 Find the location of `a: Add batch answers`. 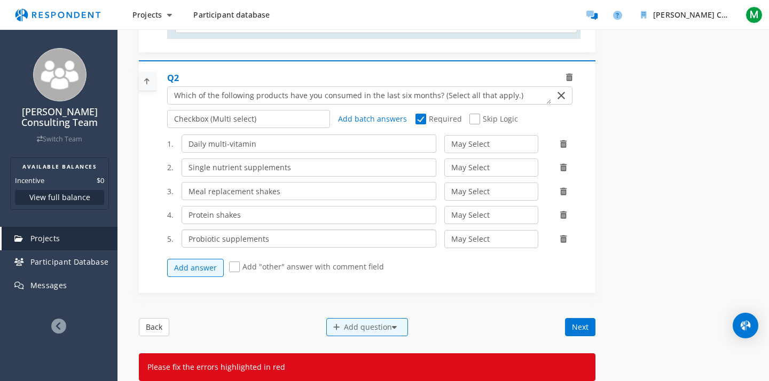

a: Add batch answers is located at coordinates (373, 119).